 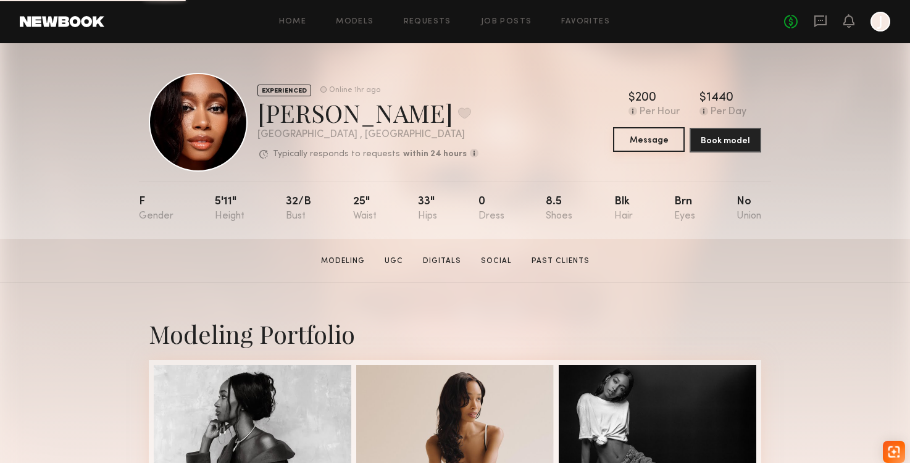 I want to click on a: Book model, so click(x=725, y=140).